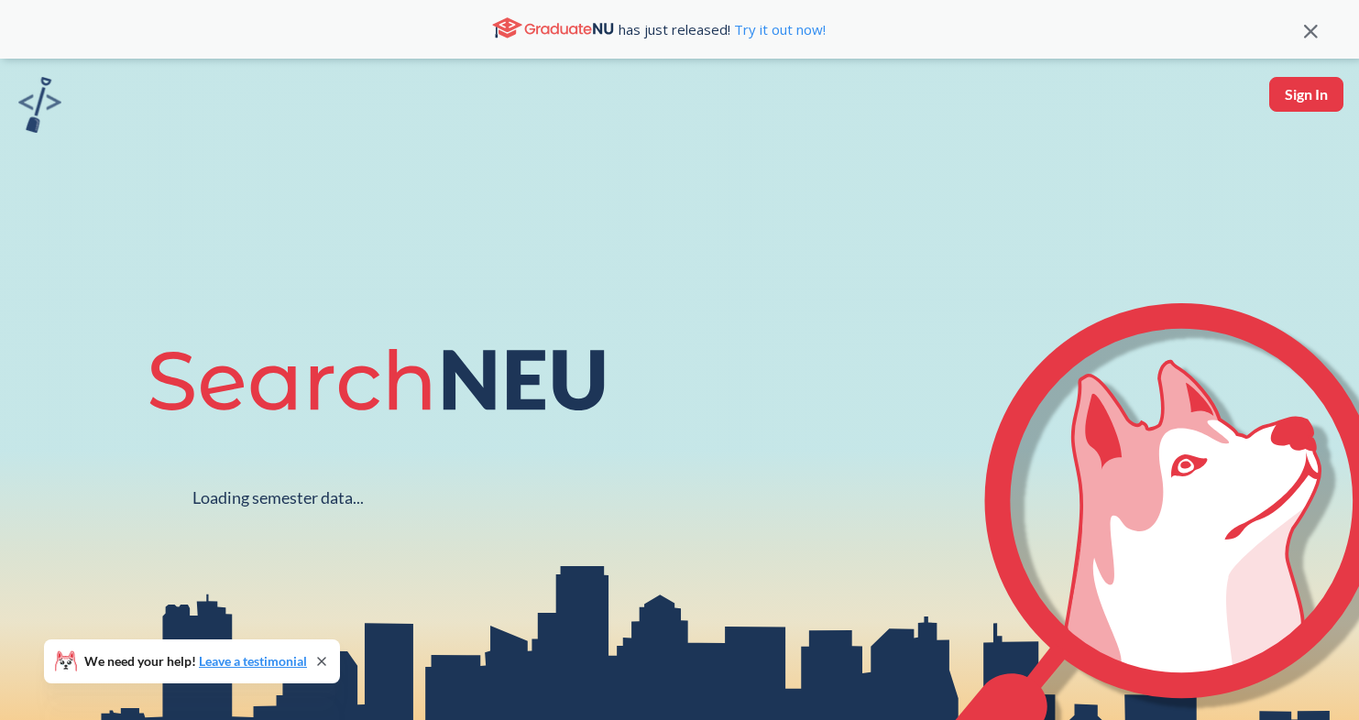 The height and width of the screenshot is (720, 1359). Describe the element at coordinates (722, 29) in the screenshot. I see `span: has just released!` at that location.